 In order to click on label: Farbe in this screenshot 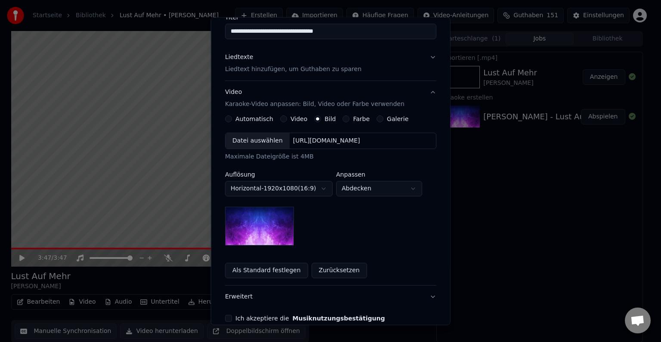, I will do `click(361, 119)`.